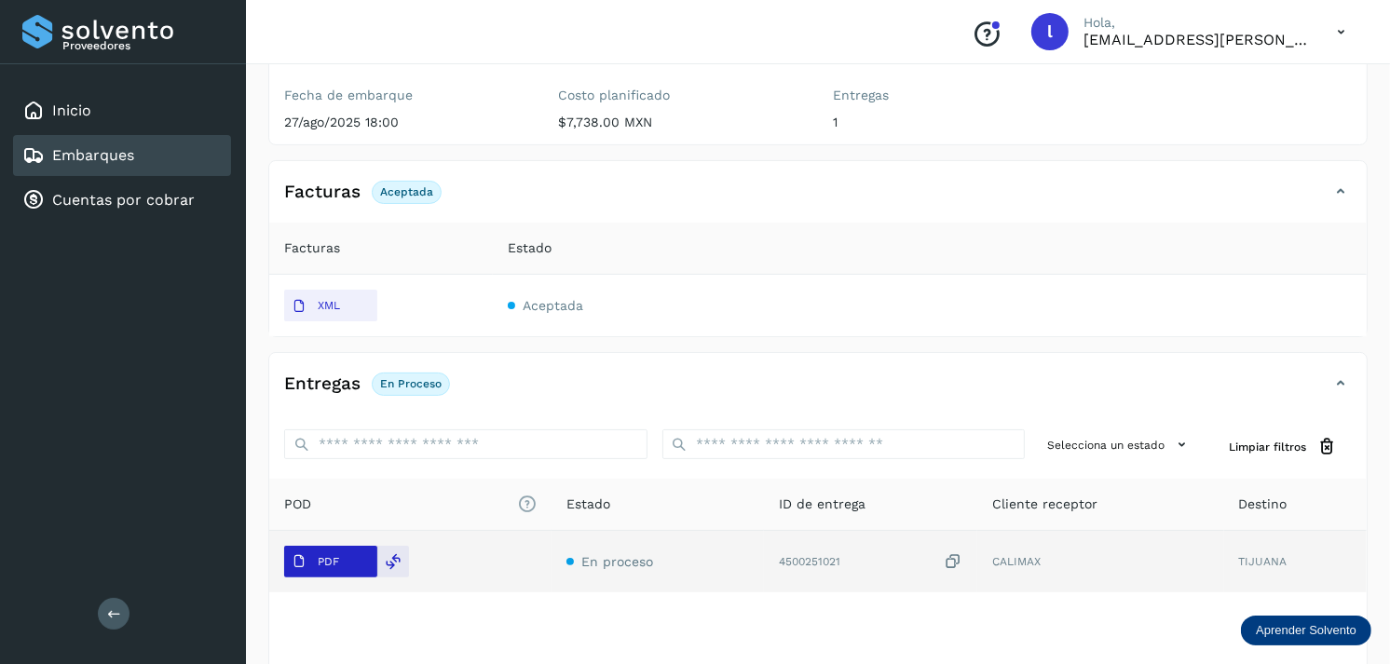 The width and height of the screenshot is (1390, 664). Describe the element at coordinates (681, 95) in the screenshot. I see `label: Costo planificado` at that location.